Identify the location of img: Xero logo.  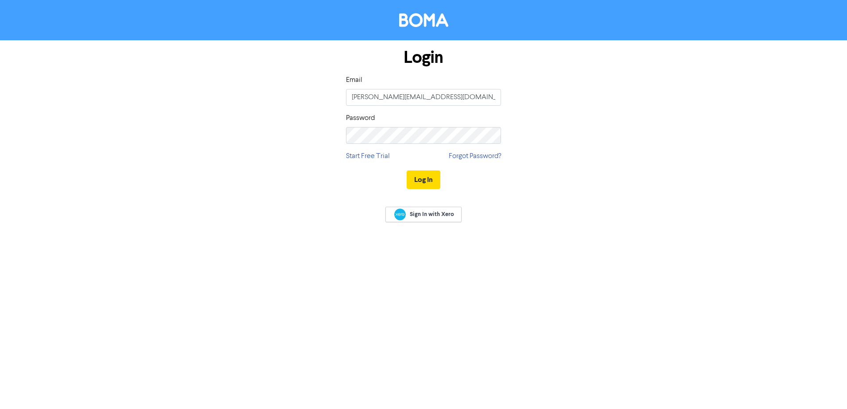
(400, 214).